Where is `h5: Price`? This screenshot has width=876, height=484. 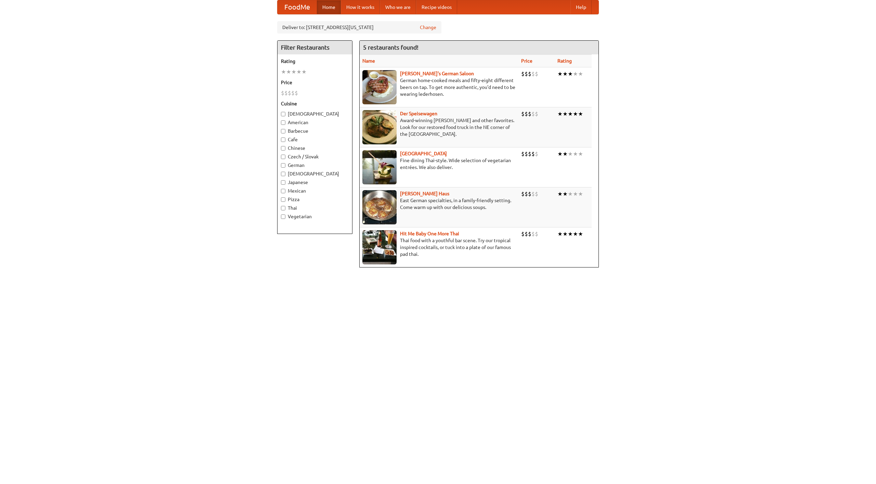 h5: Price is located at coordinates (315, 82).